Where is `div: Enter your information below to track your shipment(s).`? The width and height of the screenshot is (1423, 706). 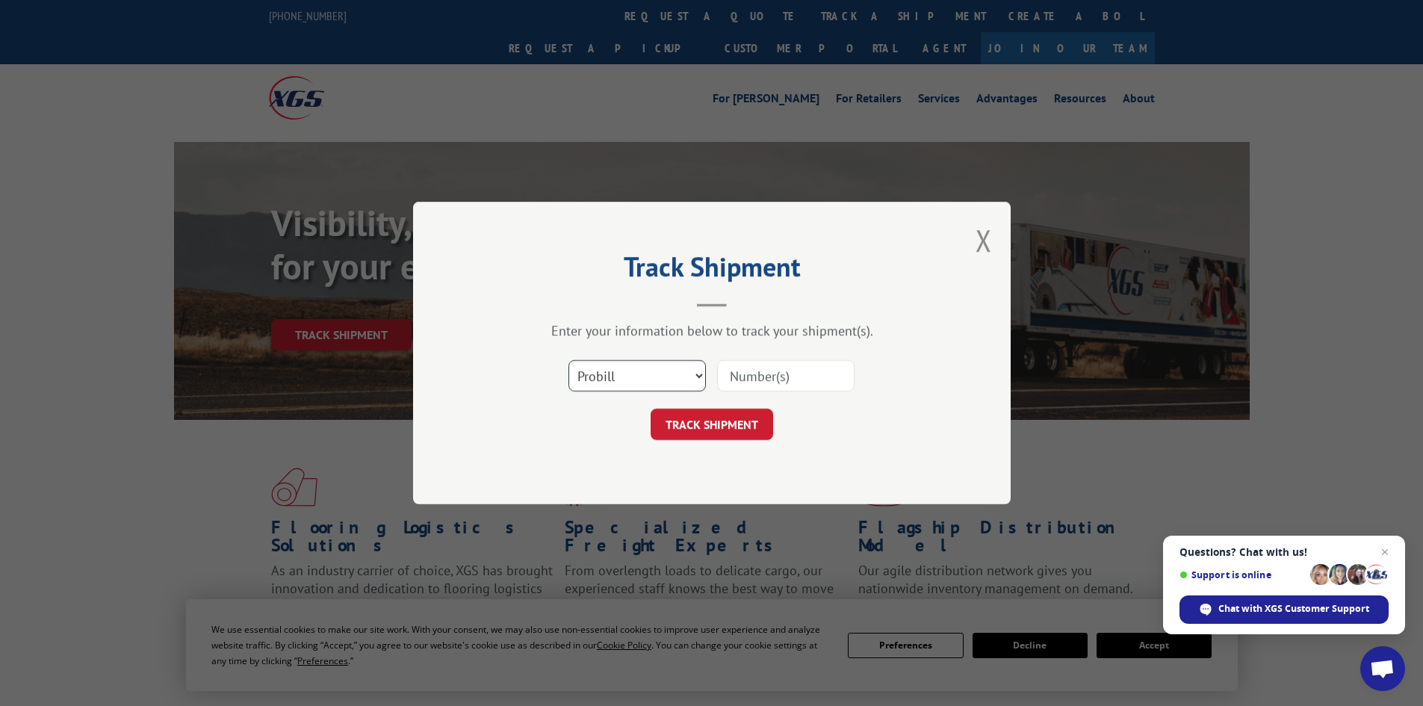
div: Enter your information below to track your shipment(s). is located at coordinates (712, 330).